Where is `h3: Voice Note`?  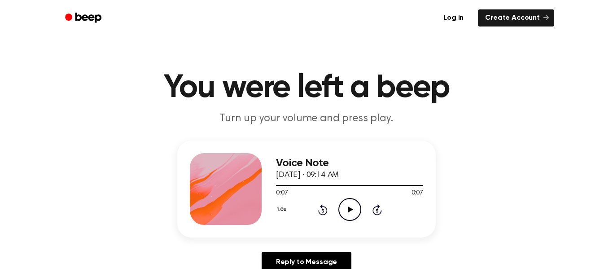 h3: Voice Note is located at coordinates (350, 163).